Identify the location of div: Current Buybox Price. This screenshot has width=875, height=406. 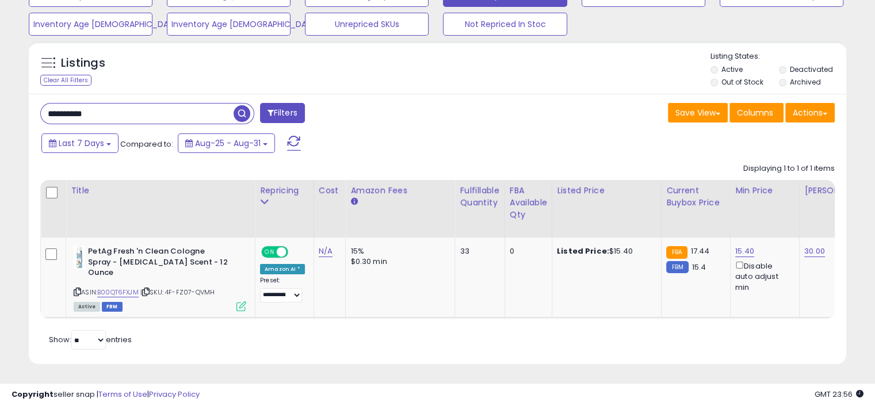
(695, 197).